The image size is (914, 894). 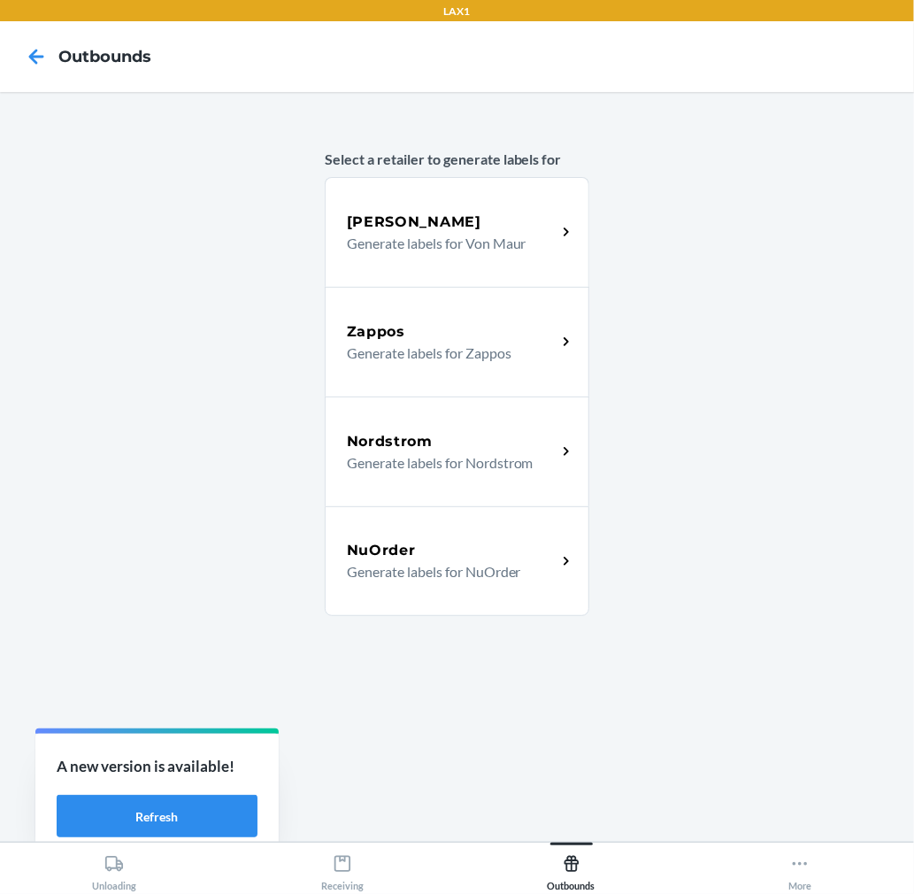 What do you see at coordinates (444, 353) in the screenshot?
I see `p: Generate labels for Zappos` at bounding box center [444, 353].